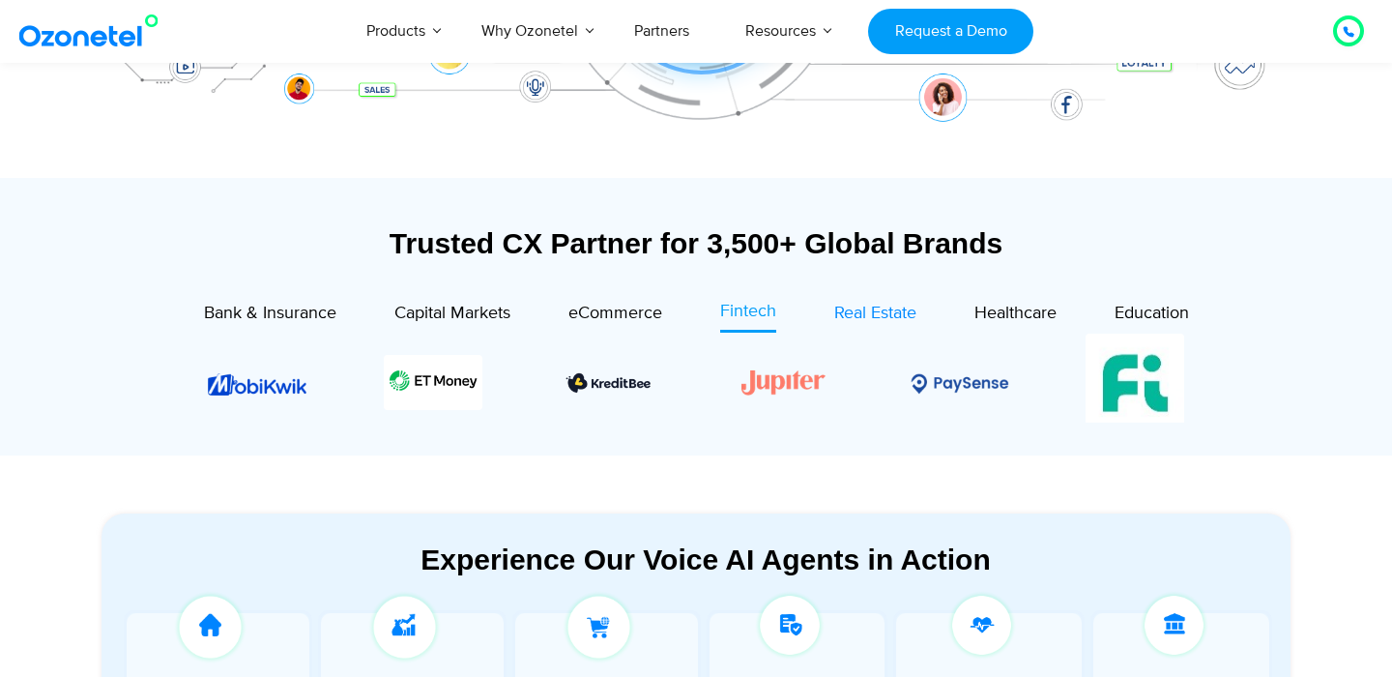 The width and height of the screenshot is (1392, 677). Describe the element at coordinates (270, 315) in the screenshot. I see `a: Bank & Insurance` at that location.